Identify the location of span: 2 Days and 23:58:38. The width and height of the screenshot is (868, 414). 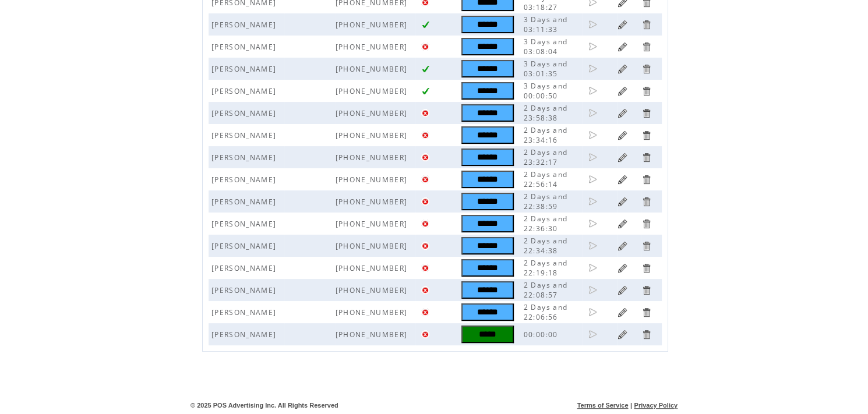
(545, 113).